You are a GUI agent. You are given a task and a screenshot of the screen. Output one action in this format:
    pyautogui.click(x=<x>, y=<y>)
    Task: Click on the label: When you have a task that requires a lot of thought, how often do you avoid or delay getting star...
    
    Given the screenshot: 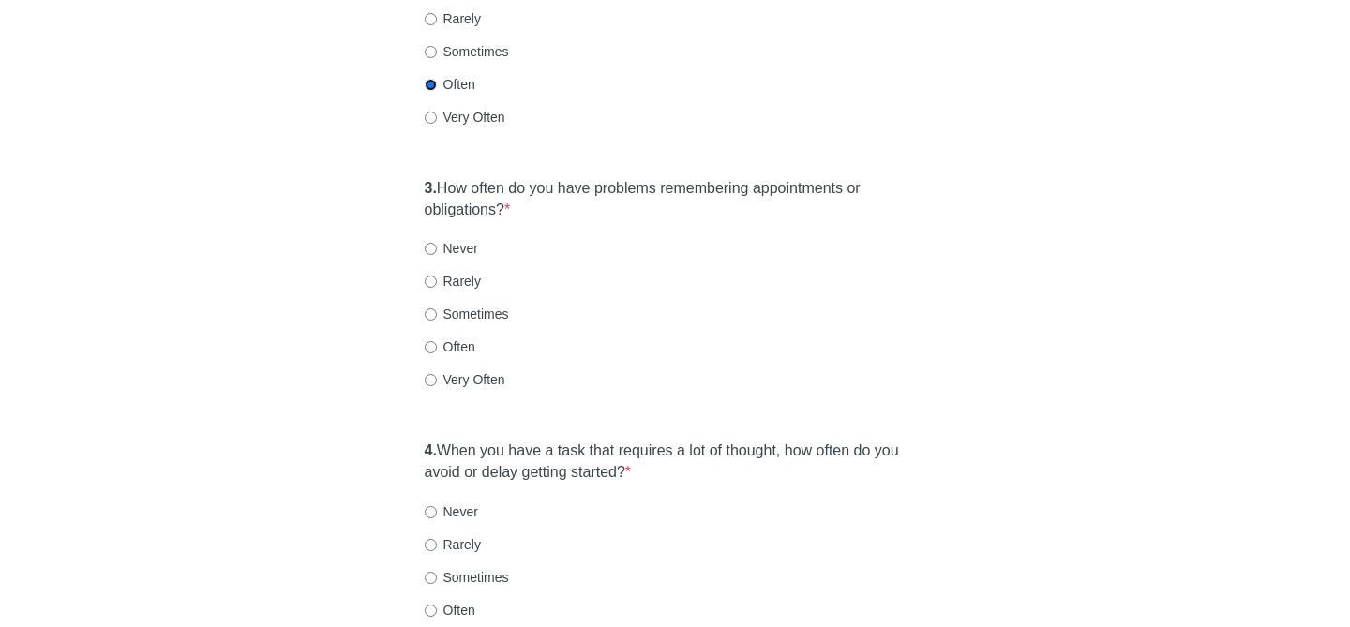 What is the action you would take?
    pyautogui.click(x=675, y=462)
    